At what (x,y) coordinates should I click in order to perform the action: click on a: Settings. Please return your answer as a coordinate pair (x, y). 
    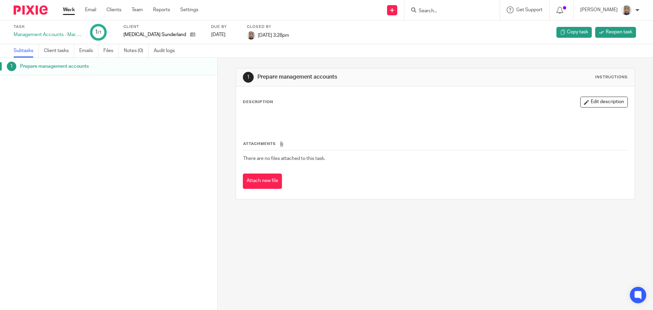
    Looking at the image, I should click on (189, 10).